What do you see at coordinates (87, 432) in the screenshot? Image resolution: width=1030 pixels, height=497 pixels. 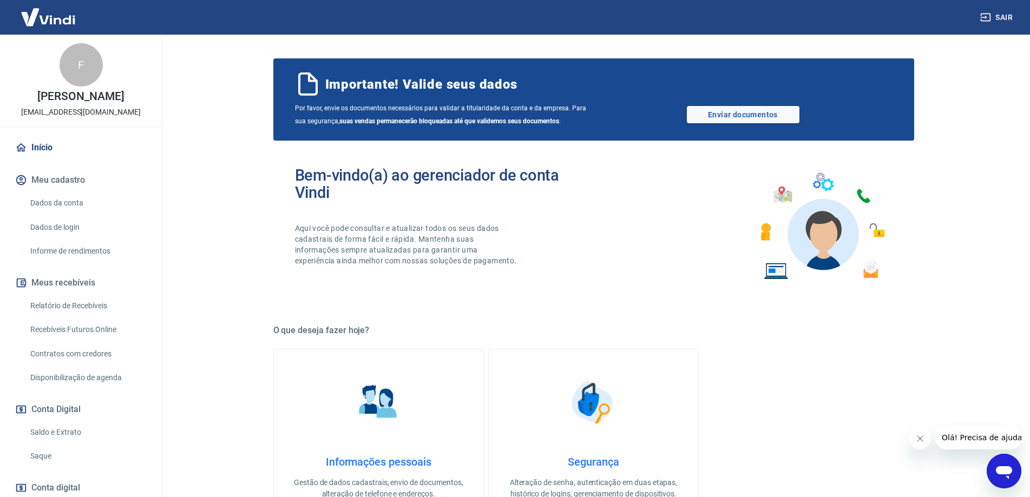 I see `a: Saldo e Extrato` at bounding box center [87, 432].